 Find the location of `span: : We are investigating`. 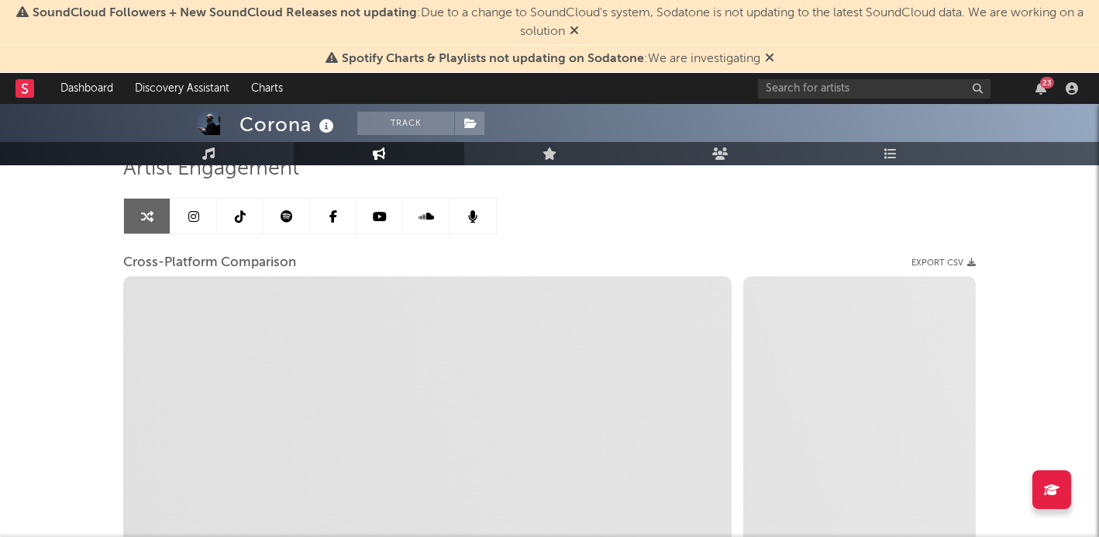

span: : We are investigating is located at coordinates (551, 59).